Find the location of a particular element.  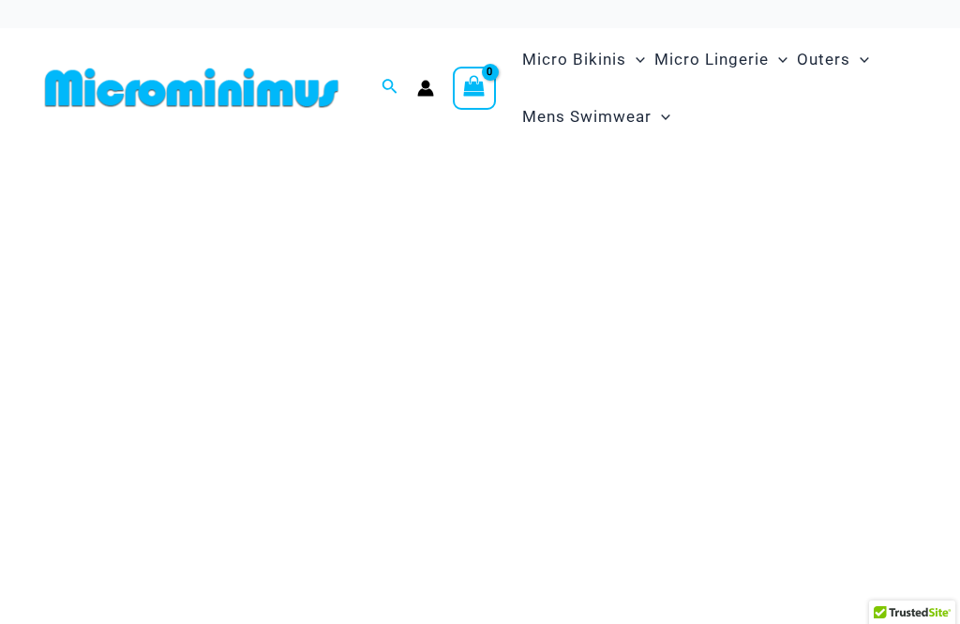

nav: Site Navigation is located at coordinates (718, 88).